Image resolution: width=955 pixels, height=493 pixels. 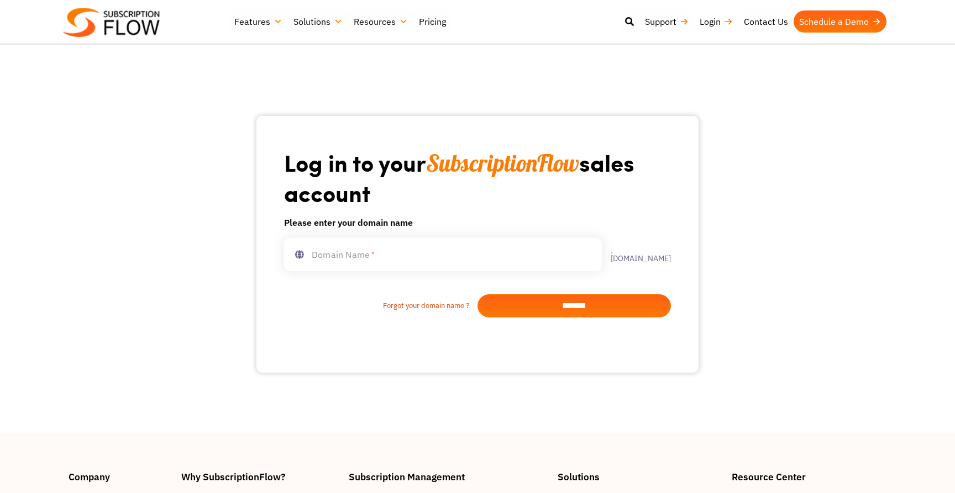 I want to click on a: Login, so click(x=716, y=22).